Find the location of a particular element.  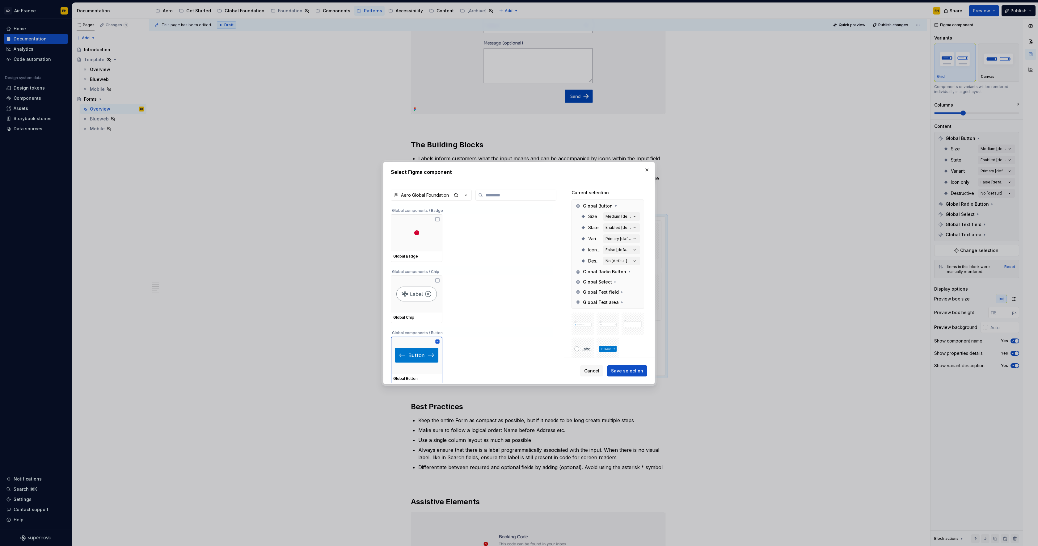

span: Global Radio Button is located at coordinates (604, 272).